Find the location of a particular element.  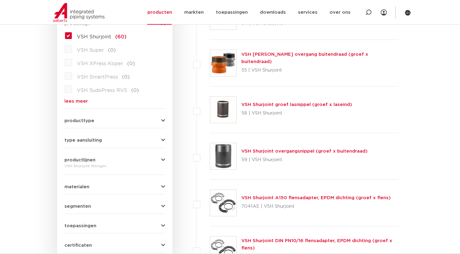

img: Thumbnail for VSH Shurjoint A150 flensadapter, EPDM dichting (groef x flens) is located at coordinates (223, 202).